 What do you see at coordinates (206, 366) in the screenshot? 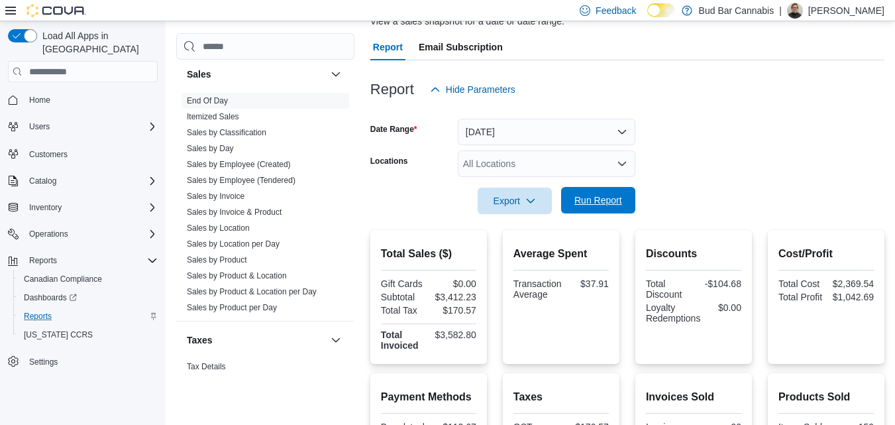
I see `span: Tax Details` at bounding box center [206, 366].